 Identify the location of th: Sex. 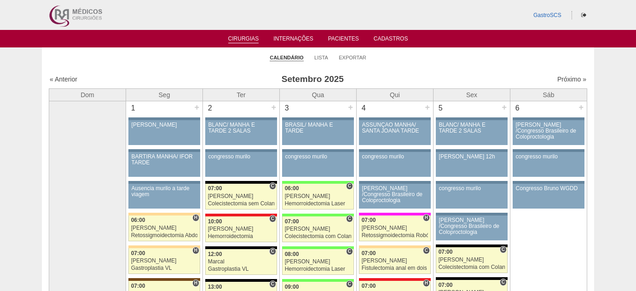
(472, 94).